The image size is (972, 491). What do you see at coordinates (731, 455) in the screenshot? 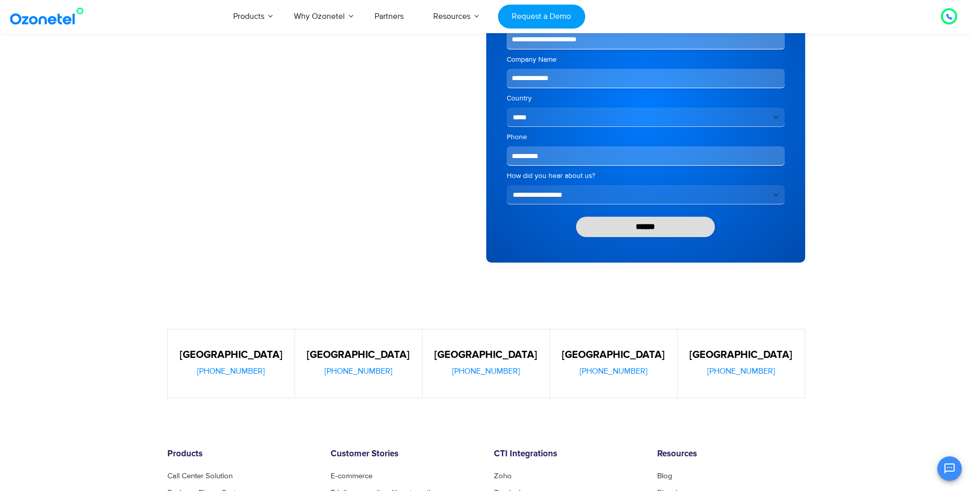
I see `h6: Resources` at bounding box center [731, 455].